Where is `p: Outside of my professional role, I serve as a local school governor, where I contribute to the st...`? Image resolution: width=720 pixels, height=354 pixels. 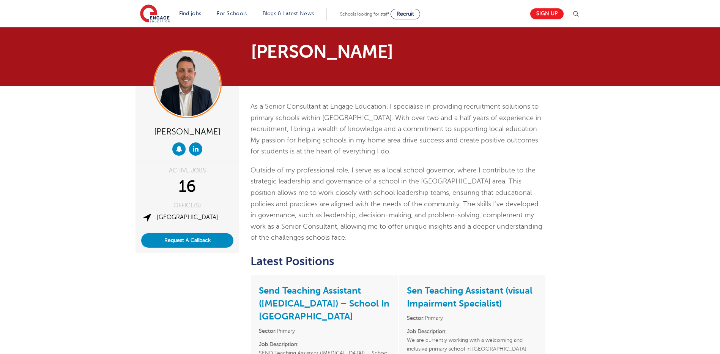 p: Outside of my professional role, I serve as a local school governor, where I contribute to the st... is located at coordinates (398, 204).